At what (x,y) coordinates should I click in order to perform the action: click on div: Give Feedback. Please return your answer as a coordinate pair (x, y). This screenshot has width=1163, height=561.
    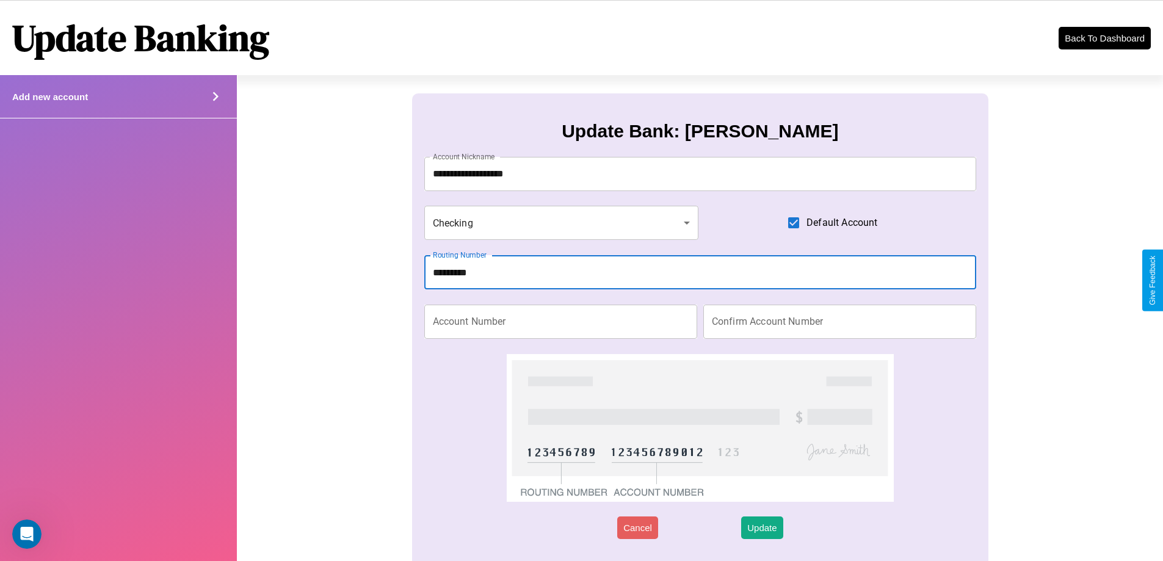
    Looking at the image, I should click on (1153, 280).